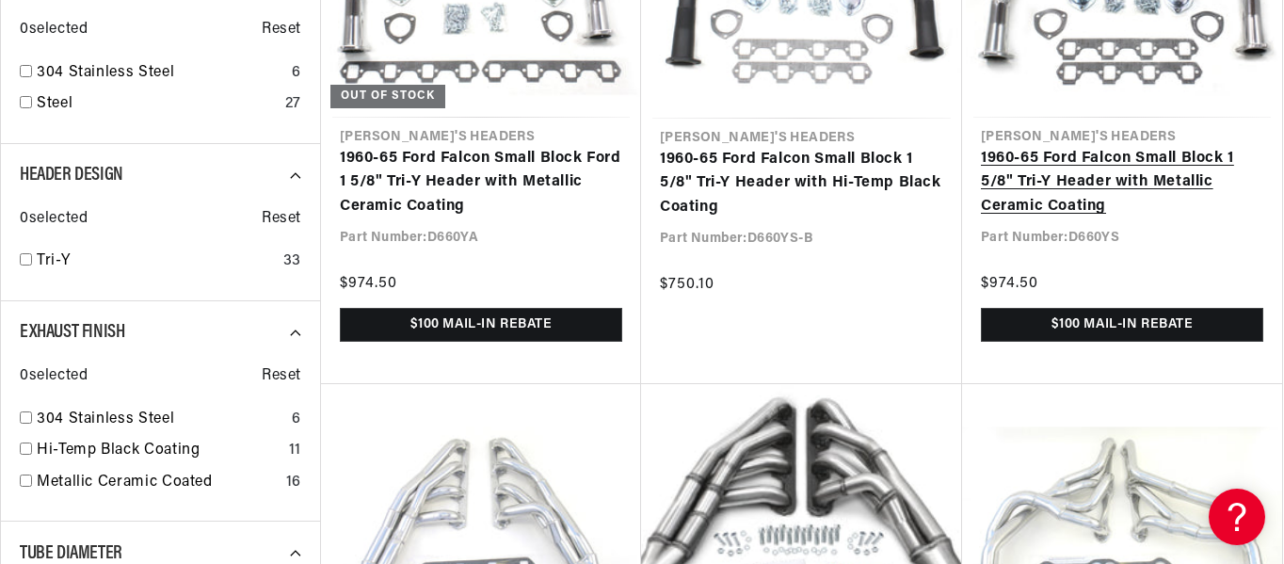 The height and width of the screenshot is (564, 1284). I want to click on div: 33, so click(292, 262).